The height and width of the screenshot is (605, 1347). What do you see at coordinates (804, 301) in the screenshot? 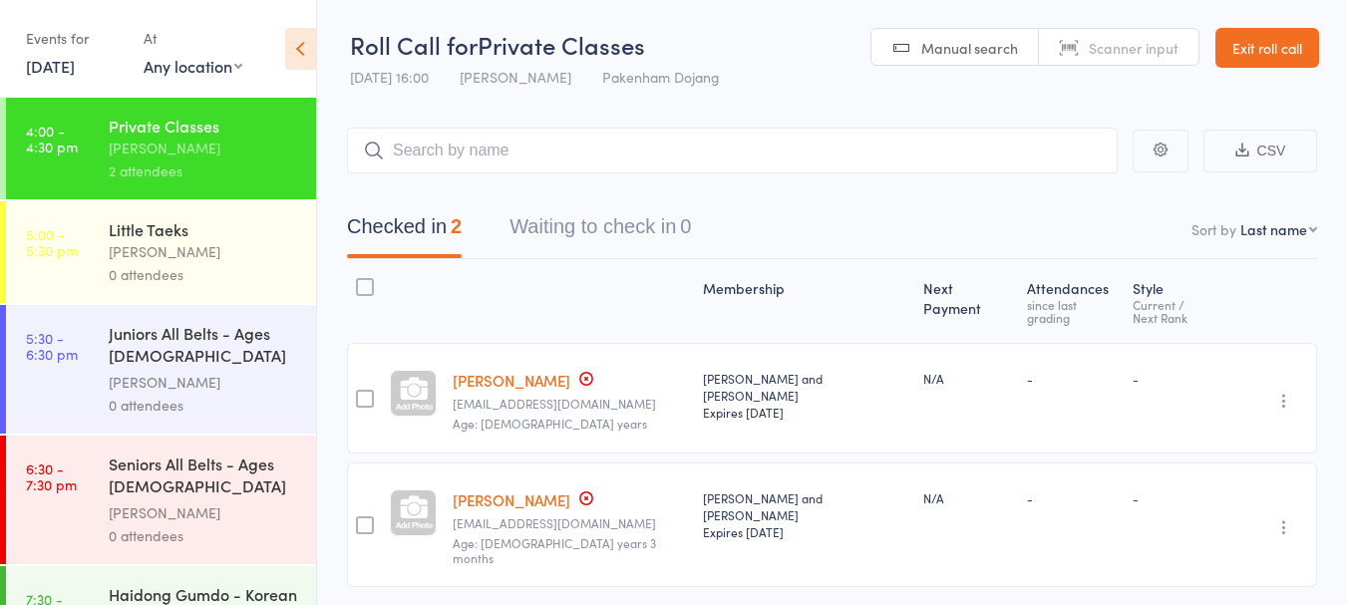
I see `div: Membership` at bounding box center [804, 301].